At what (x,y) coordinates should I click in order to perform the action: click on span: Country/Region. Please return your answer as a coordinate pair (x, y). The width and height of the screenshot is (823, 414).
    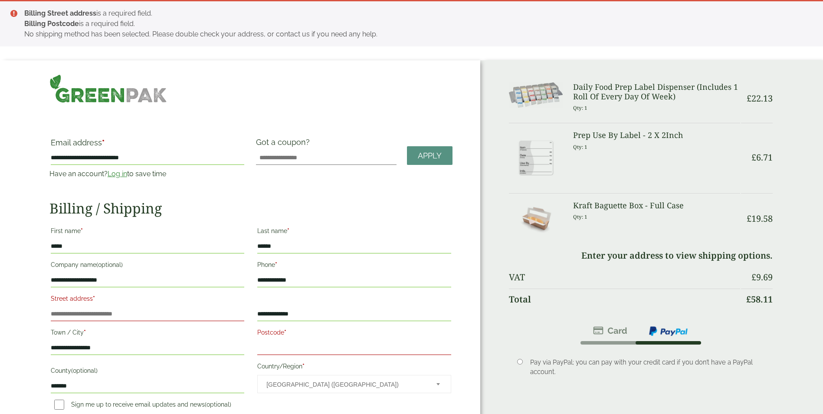
    Looking at the image, I should click on (354, 384).